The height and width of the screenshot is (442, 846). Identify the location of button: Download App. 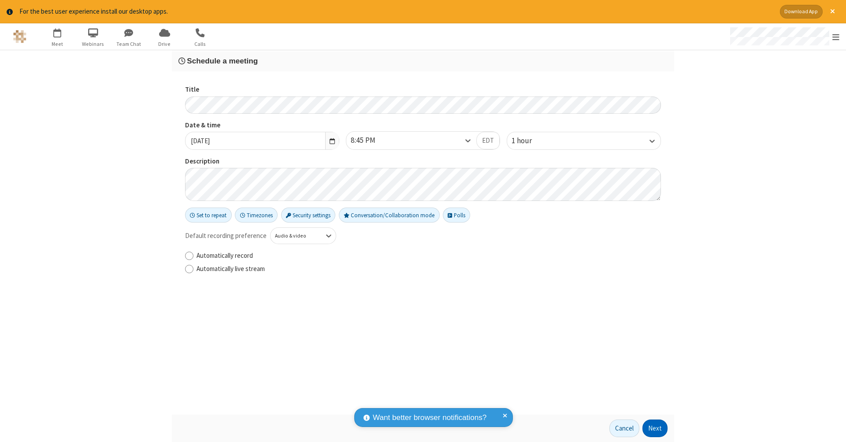
(801, 11).